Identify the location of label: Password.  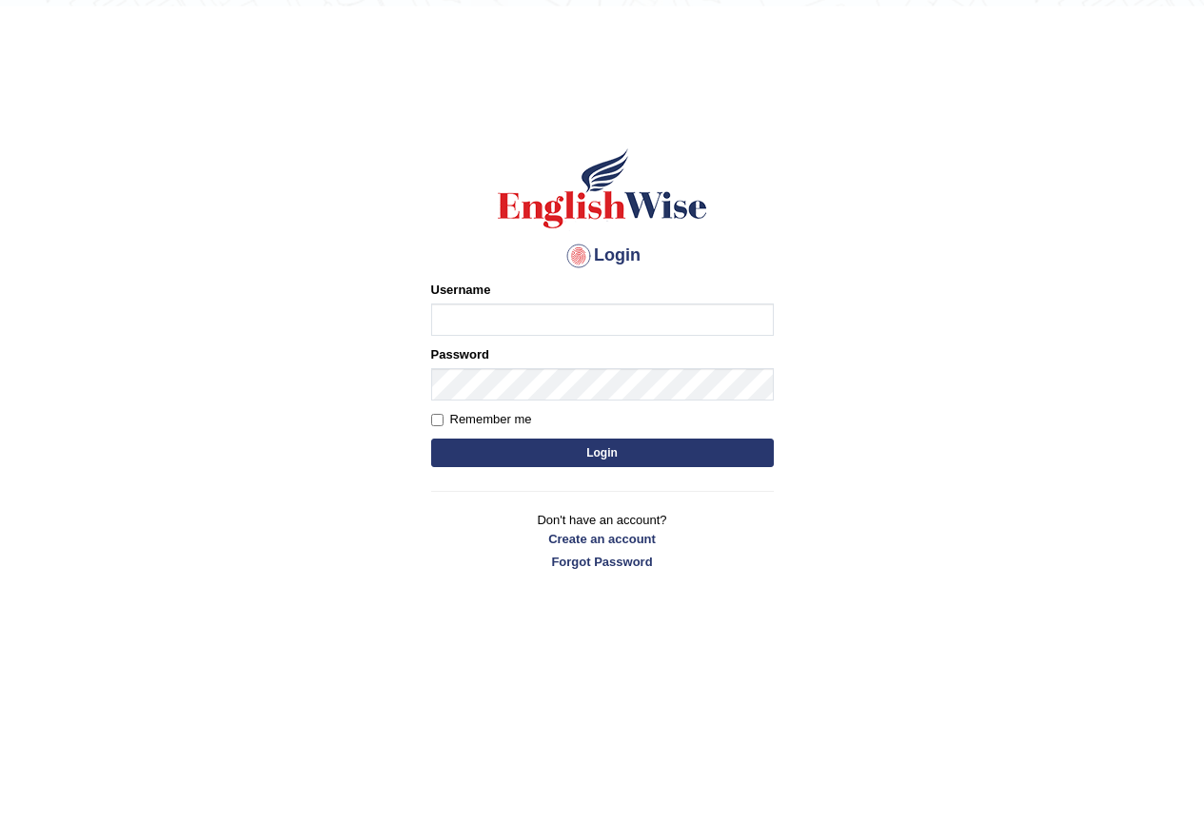
(460, 354).